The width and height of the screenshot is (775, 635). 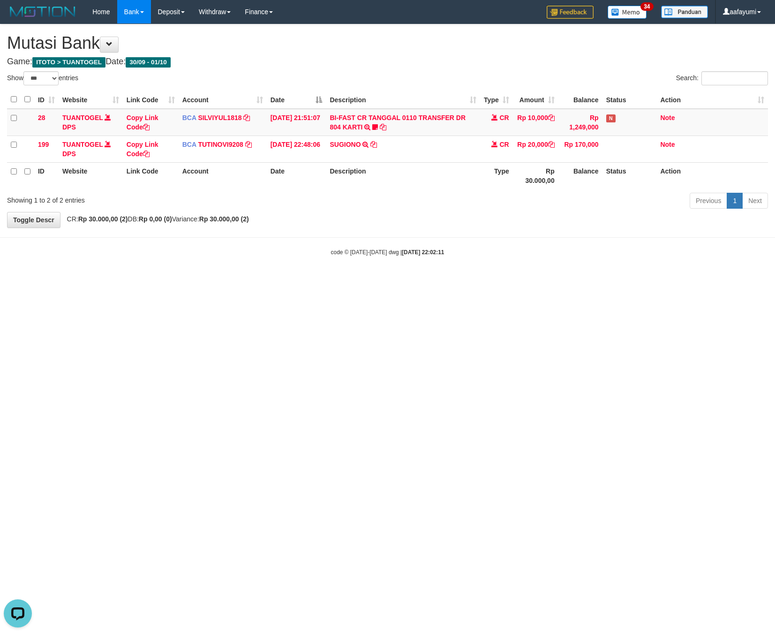 What do you see at coordinates (647, 7) in the screenshot?
I see `span: 34` at bounding box center [647, 7].